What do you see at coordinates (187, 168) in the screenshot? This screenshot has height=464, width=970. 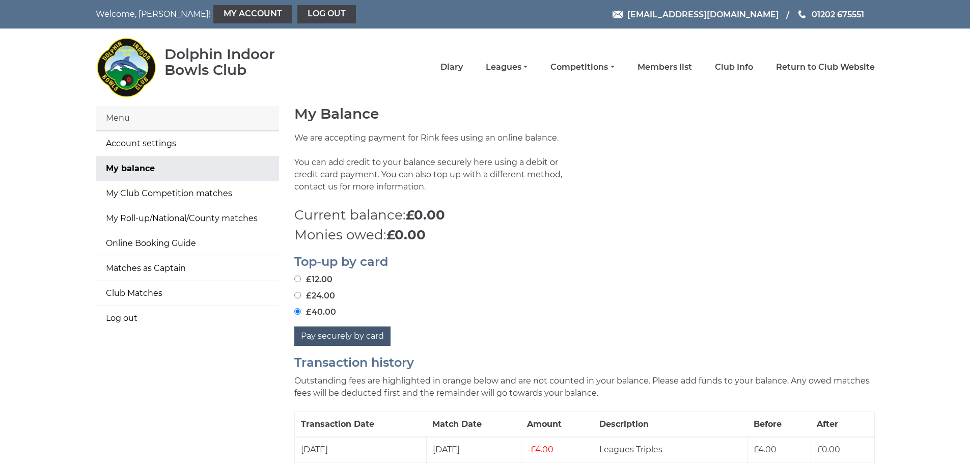 I see `a: My balance` at bounding box center [187, 168].